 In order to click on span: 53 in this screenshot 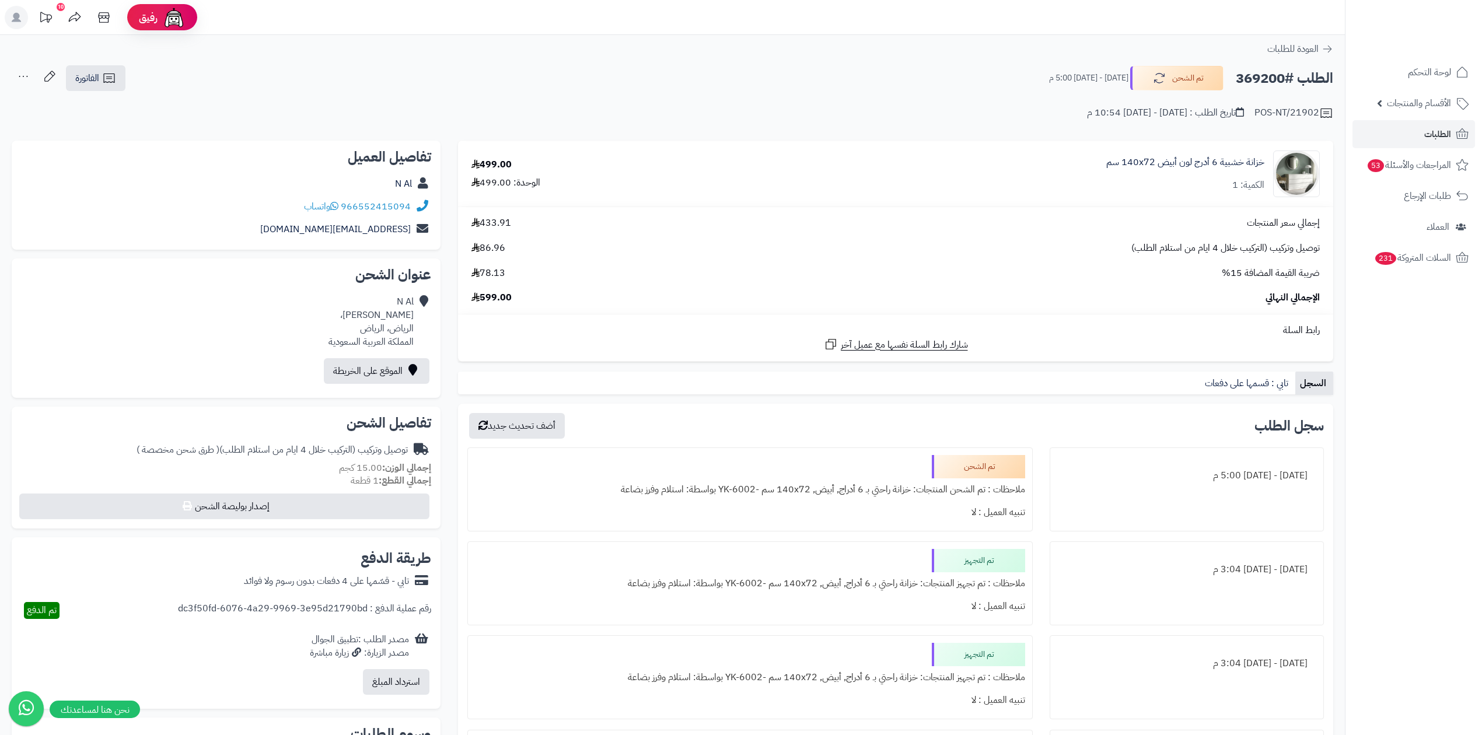, I will do `click(1376, 166)`.